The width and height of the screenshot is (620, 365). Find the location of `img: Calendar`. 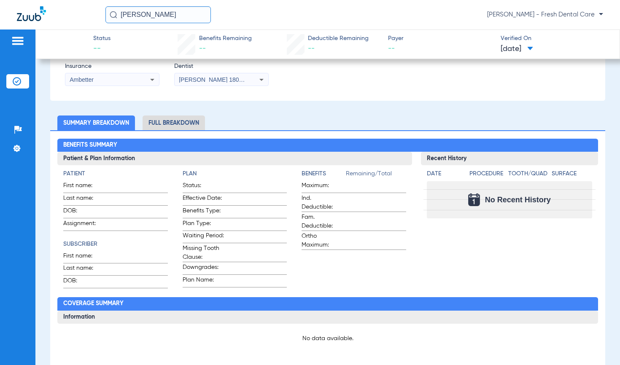

img: Calendar is located at coordinates (474, 200).